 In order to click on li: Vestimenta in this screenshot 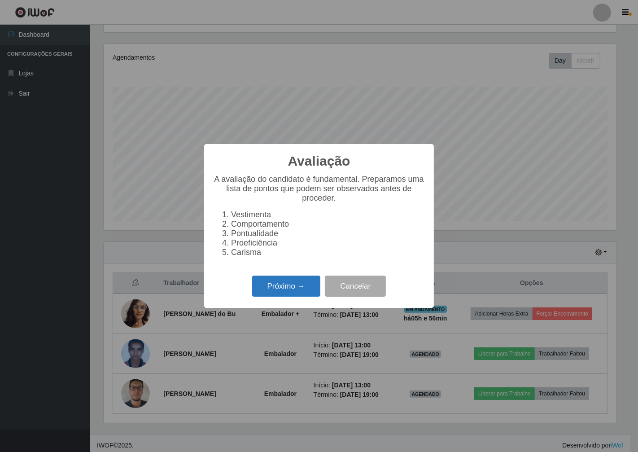, I will do `click(328, 215)`.